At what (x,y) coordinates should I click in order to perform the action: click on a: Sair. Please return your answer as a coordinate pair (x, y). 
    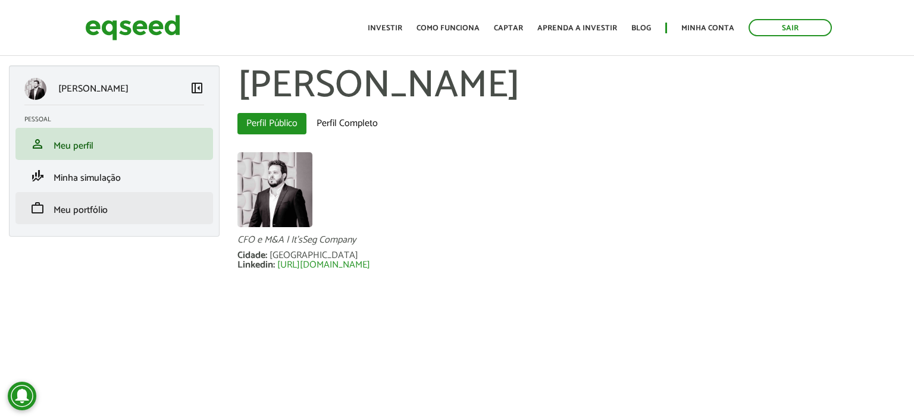
    Looking at the image, I should click on (790, 27).